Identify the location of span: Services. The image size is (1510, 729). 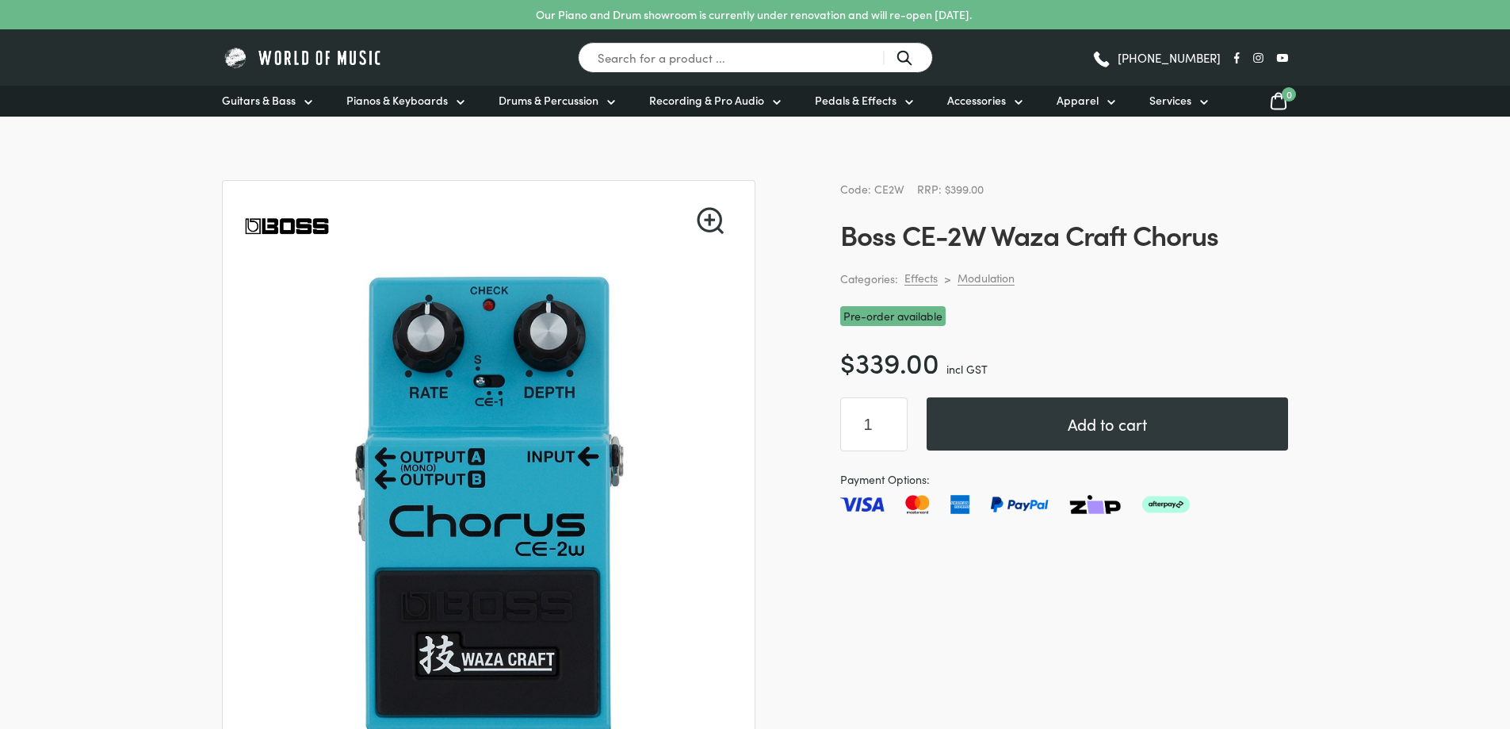
(1170, 100).